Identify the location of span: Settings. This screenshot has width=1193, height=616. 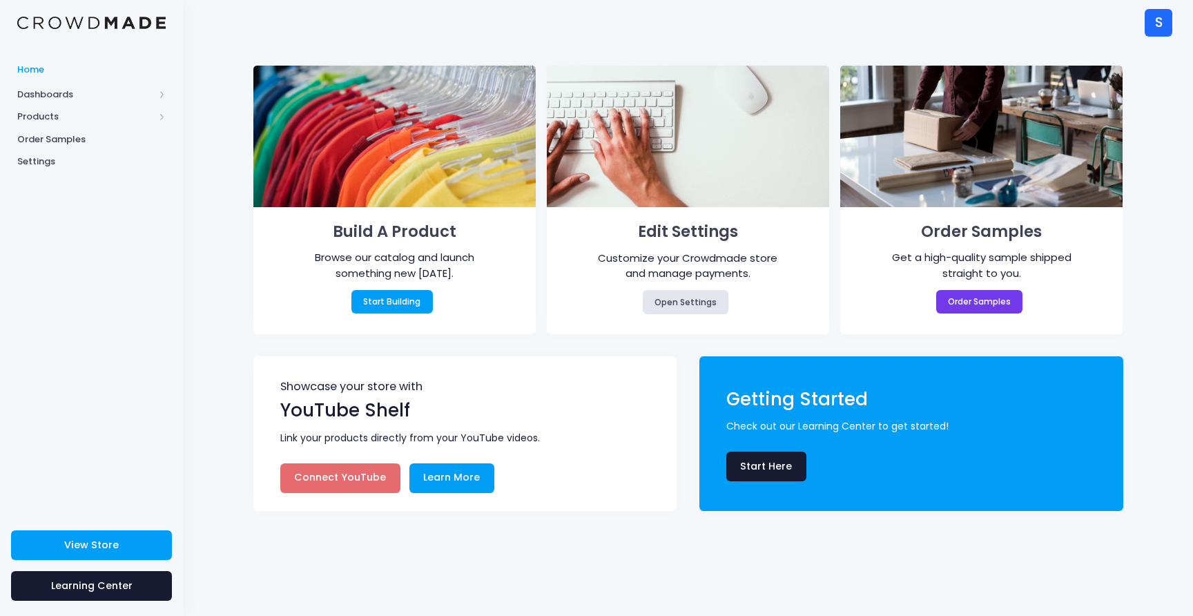
(91, 161).